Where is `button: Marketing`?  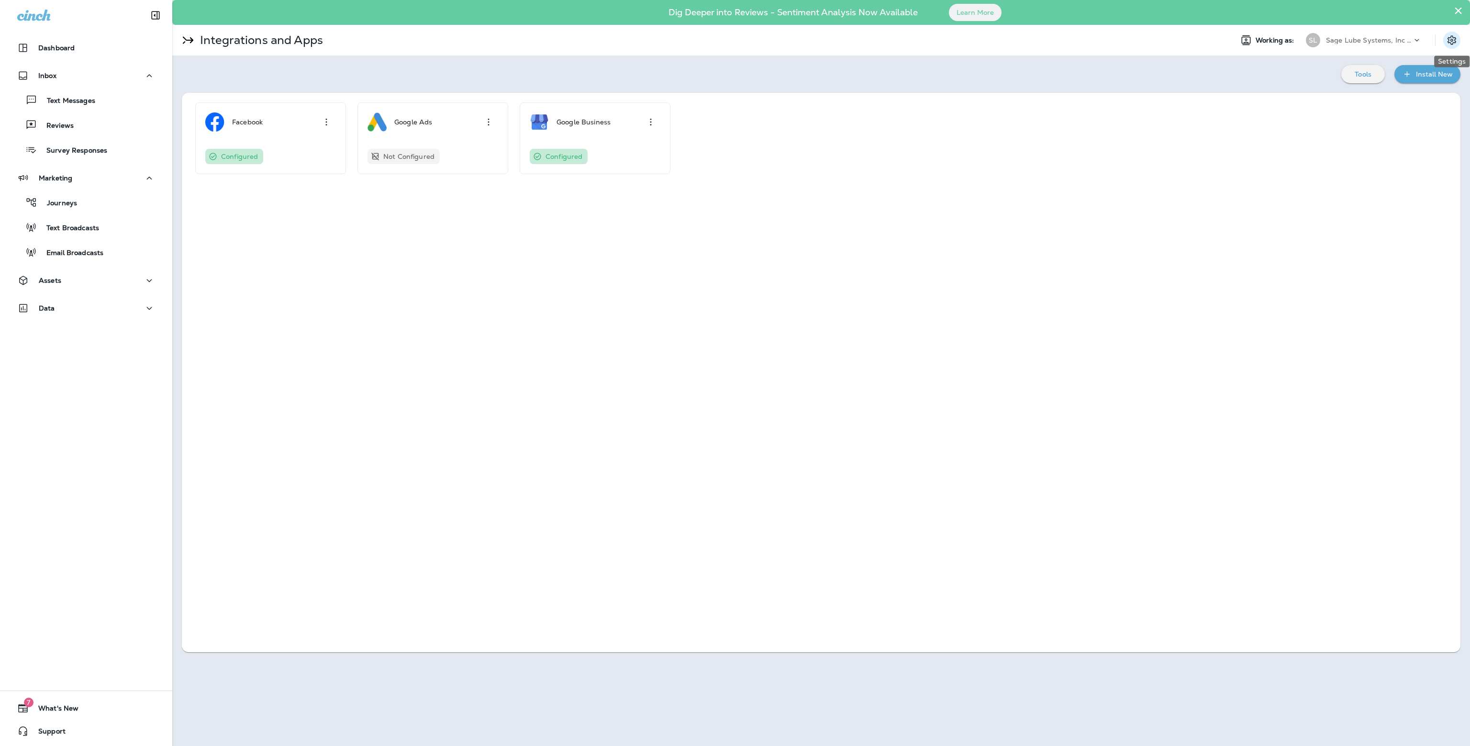
button: Marketing is located at coordinates (86, 178).